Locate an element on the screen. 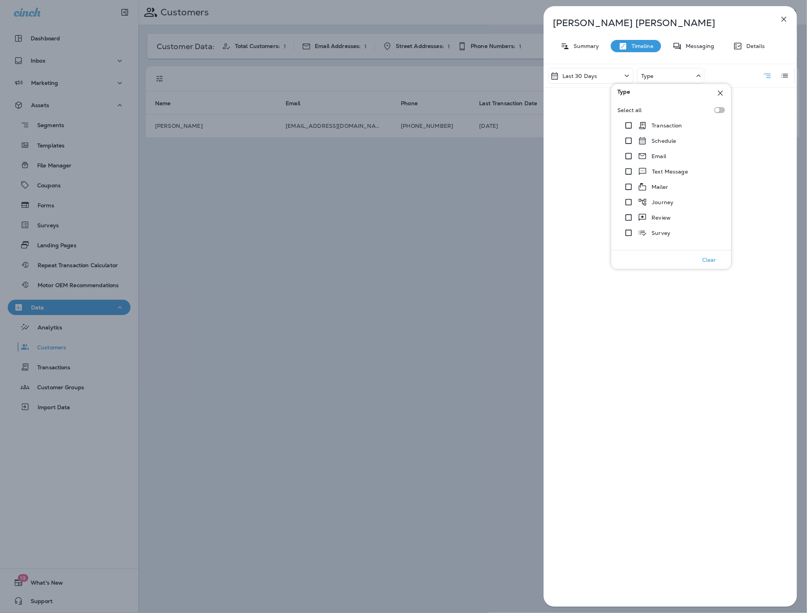 The image size is (807, 613). p: Text Message is located at coordinates (670, 172).